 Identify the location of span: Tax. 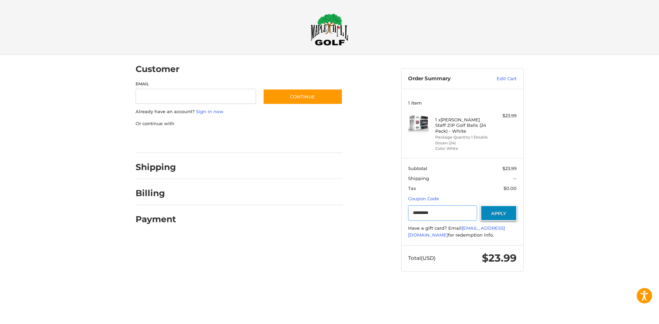
(412, 188).